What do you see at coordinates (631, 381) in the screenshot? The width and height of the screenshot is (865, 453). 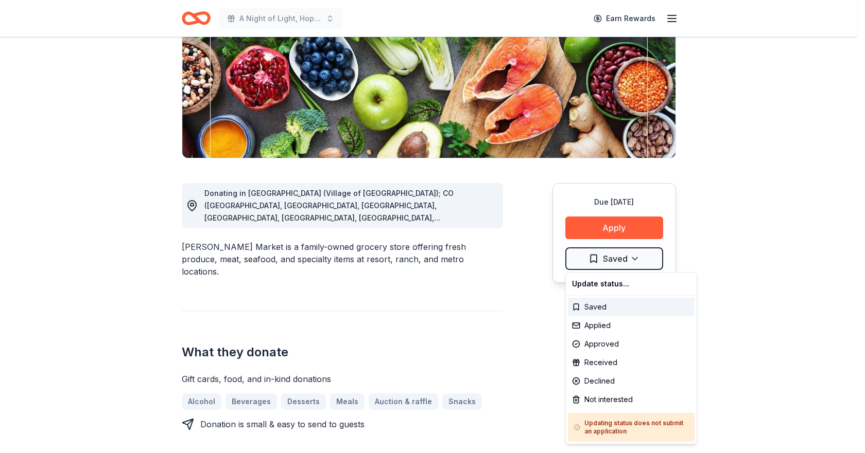 I see `div: Declined` at bounding box center [631, 381].